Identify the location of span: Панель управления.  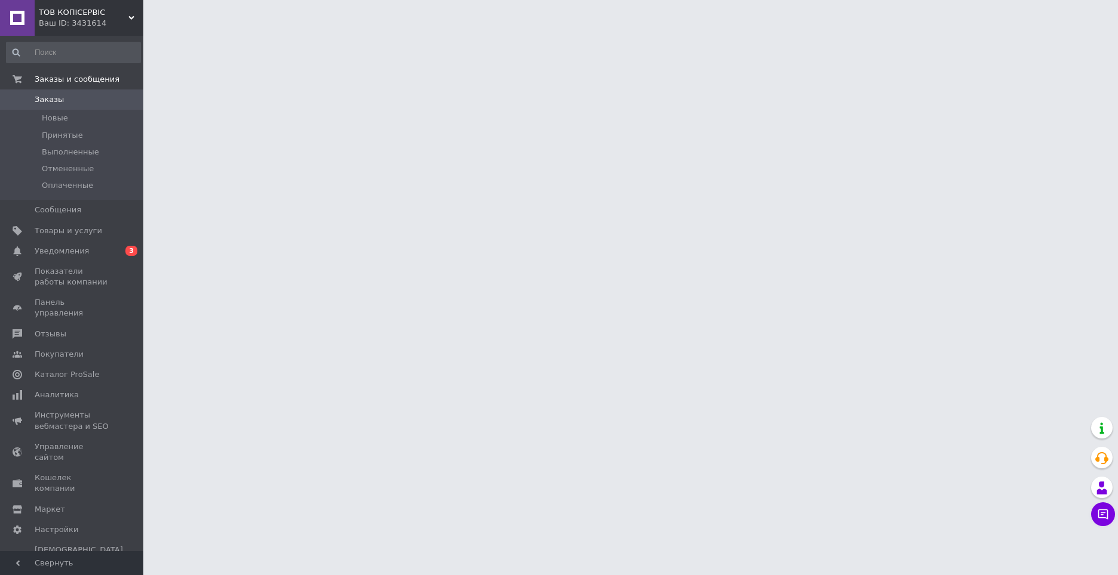
(72, 308).